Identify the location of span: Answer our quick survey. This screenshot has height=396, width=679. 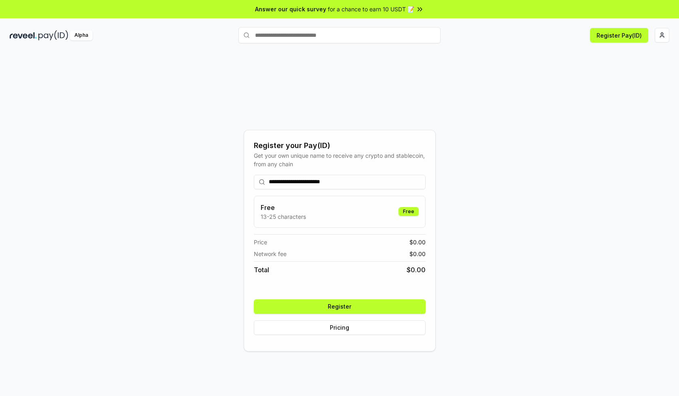
(291, 9).